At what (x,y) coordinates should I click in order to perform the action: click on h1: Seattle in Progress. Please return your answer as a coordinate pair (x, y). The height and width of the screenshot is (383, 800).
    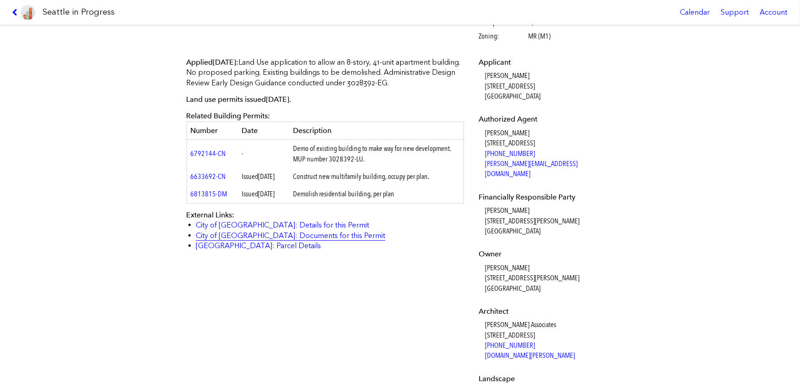
    Looking at the image, I should click on (78, 12).